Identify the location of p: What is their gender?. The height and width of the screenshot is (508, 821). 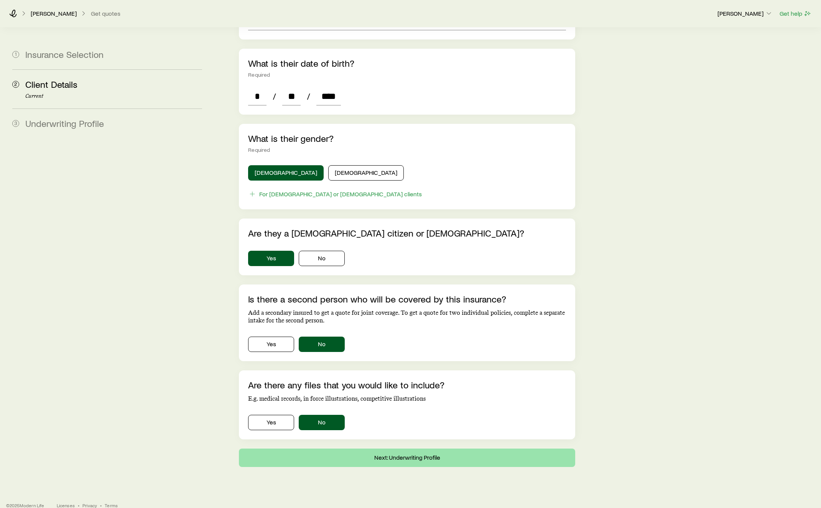
(407, 138).